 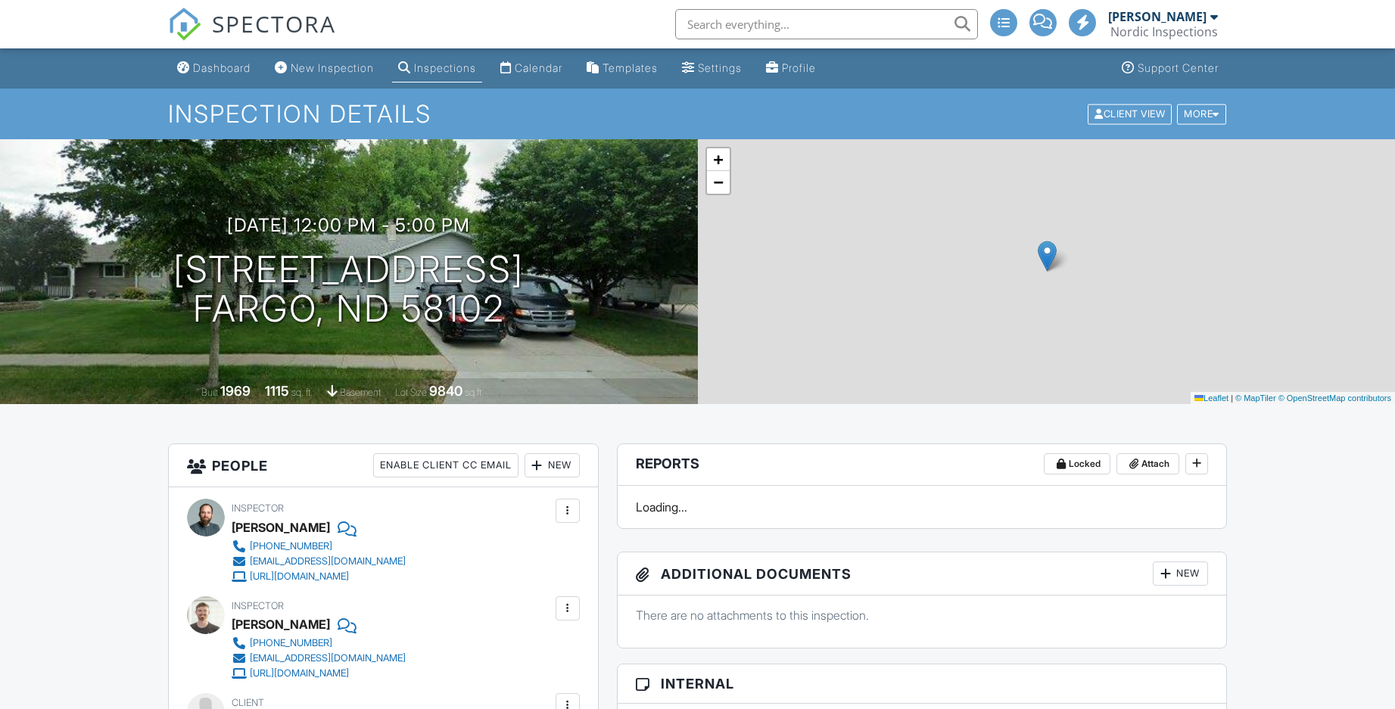 I want to click on a: Zoom in, so click(x=718, y=160).